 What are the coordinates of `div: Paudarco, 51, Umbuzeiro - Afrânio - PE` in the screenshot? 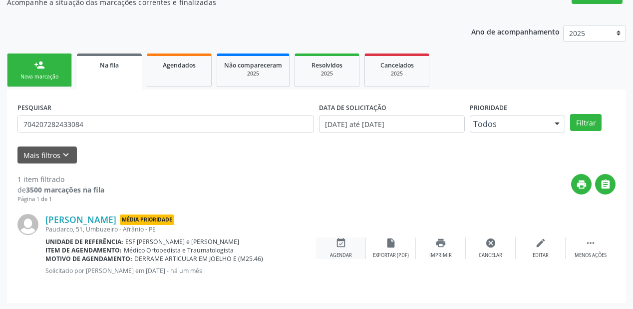 It's located at (181, 229).